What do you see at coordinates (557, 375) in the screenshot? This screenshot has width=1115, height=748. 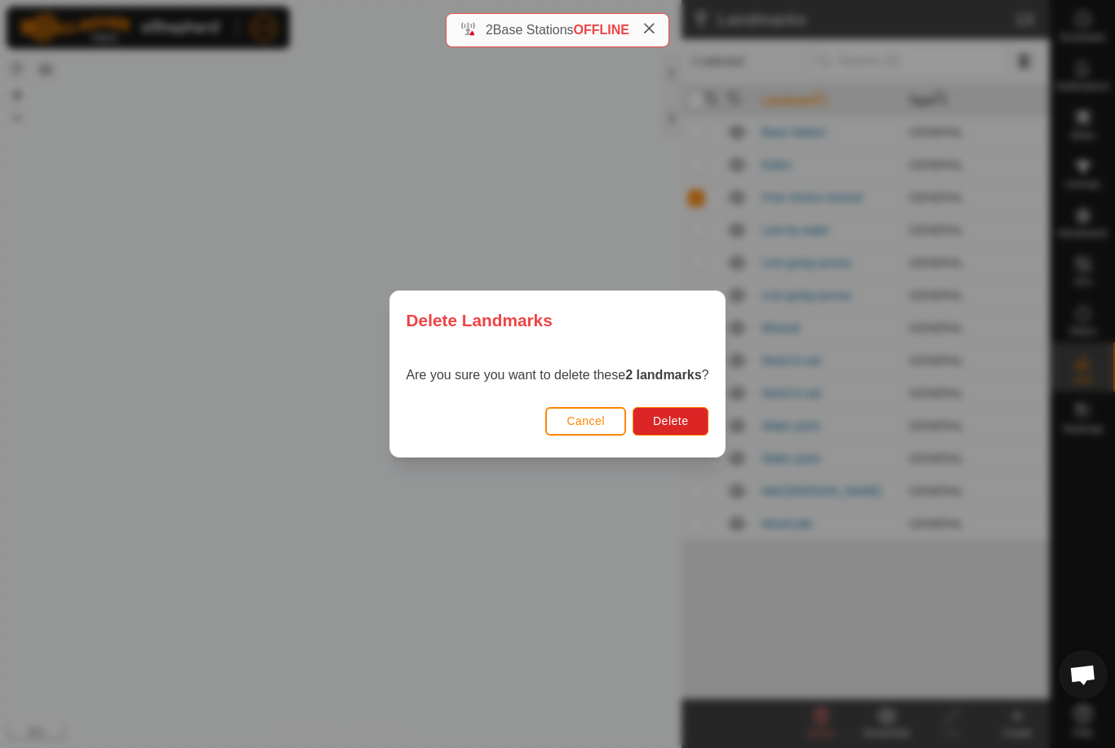 I see `span: Are you sure you want to delete these ?` at bounding box center [557, 375].